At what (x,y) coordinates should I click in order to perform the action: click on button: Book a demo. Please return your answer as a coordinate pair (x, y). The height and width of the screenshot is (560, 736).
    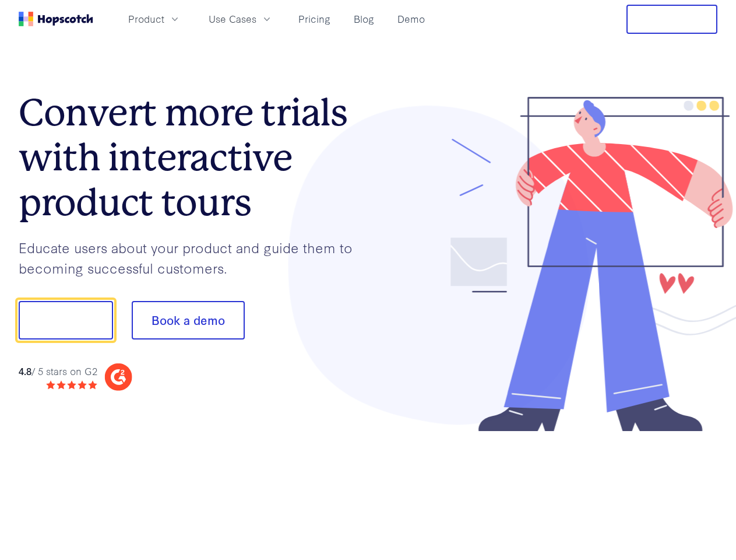
    Looking at the image, I should click on (188, 320).